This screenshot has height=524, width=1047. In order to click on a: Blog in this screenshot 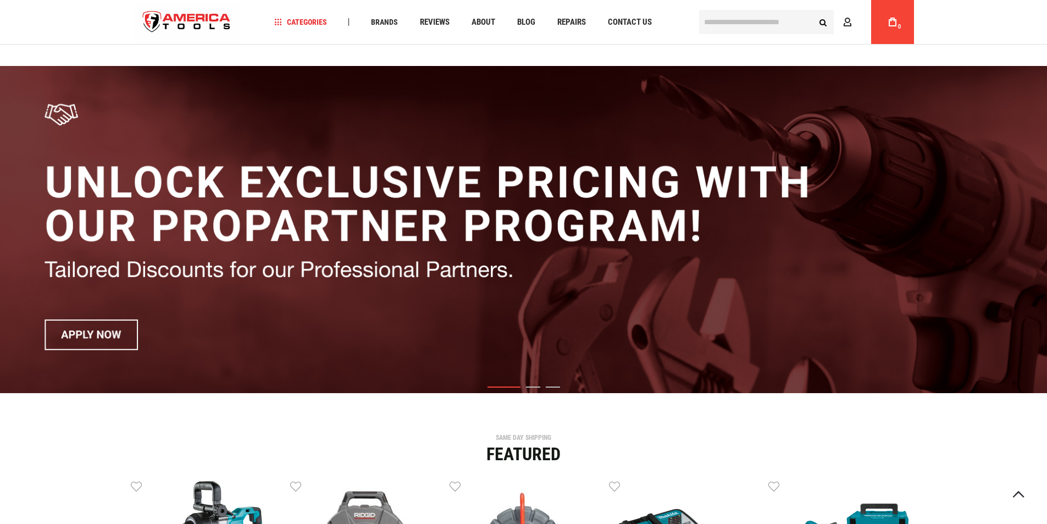, I will do `click(526, 22)`.